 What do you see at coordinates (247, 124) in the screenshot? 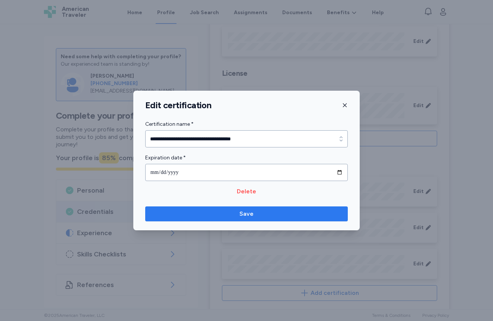
I see `label: Certification name *` at bounding box center [247, 124].